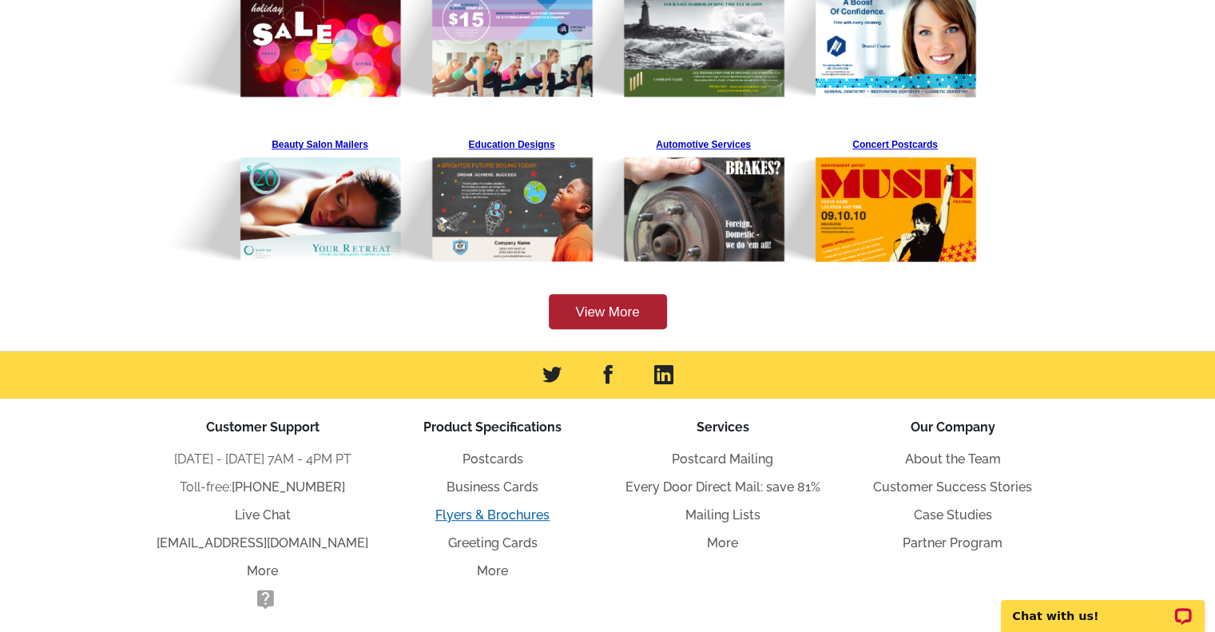 The height and width of the screenshot is (632, 1215). Describe the element at coordinates (722, 458) in the screenshot. I see `a: Postcard Mailing` at that location.